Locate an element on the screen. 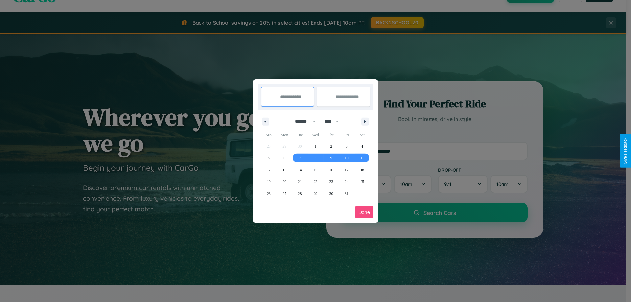 The height and width of the screenshot is (302, 631). span: 8 is located at coordinates (316, 158).